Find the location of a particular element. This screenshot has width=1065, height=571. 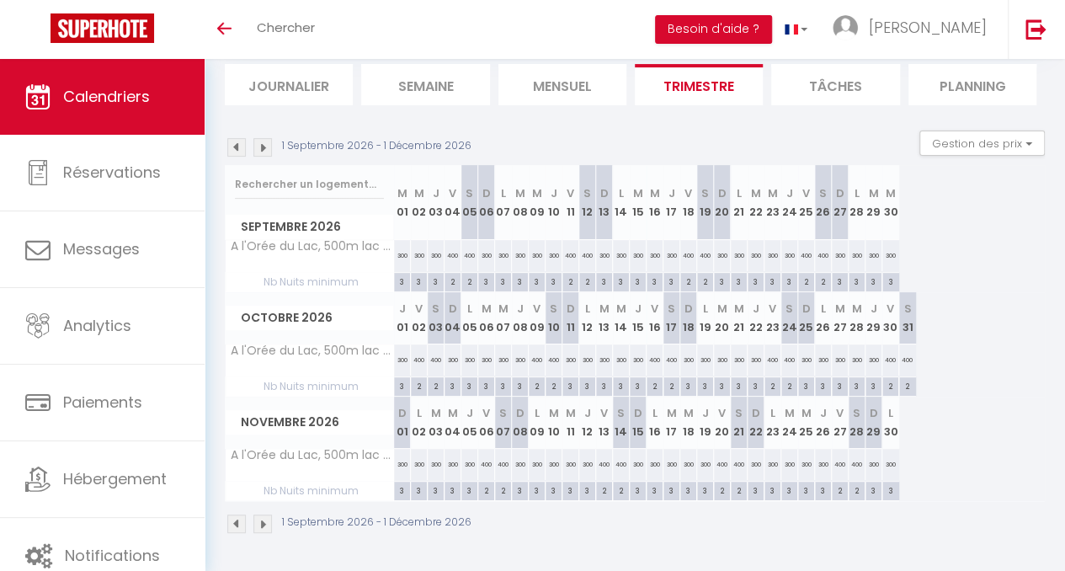

span: Paiements is located at coordinates (103, 402).